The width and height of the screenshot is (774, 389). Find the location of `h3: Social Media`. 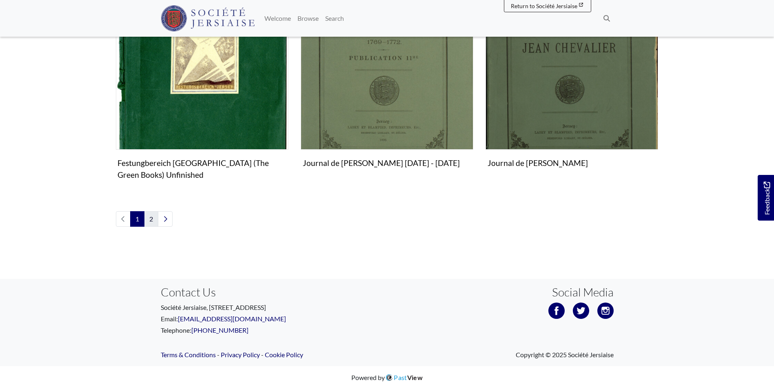

h3: Social Media is located at coordinates (583, 293).